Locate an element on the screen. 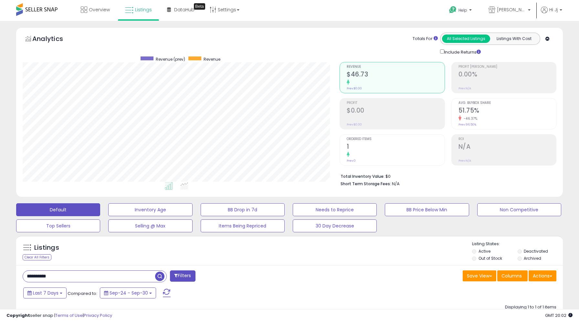 The image size is (579, 322). small: Prev: 96.50% is located at coordinates (467, 125).